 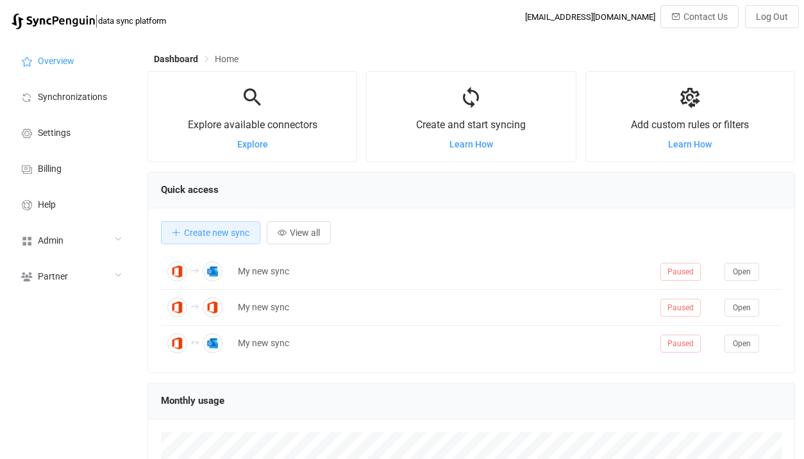 I want to click on span: Explore available connectors, so click(x=253, y=124).